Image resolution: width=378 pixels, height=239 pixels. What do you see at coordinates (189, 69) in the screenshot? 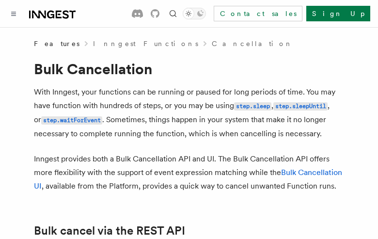
I see `h1: Bulk Cancellation` at bounding box center [189, 69].